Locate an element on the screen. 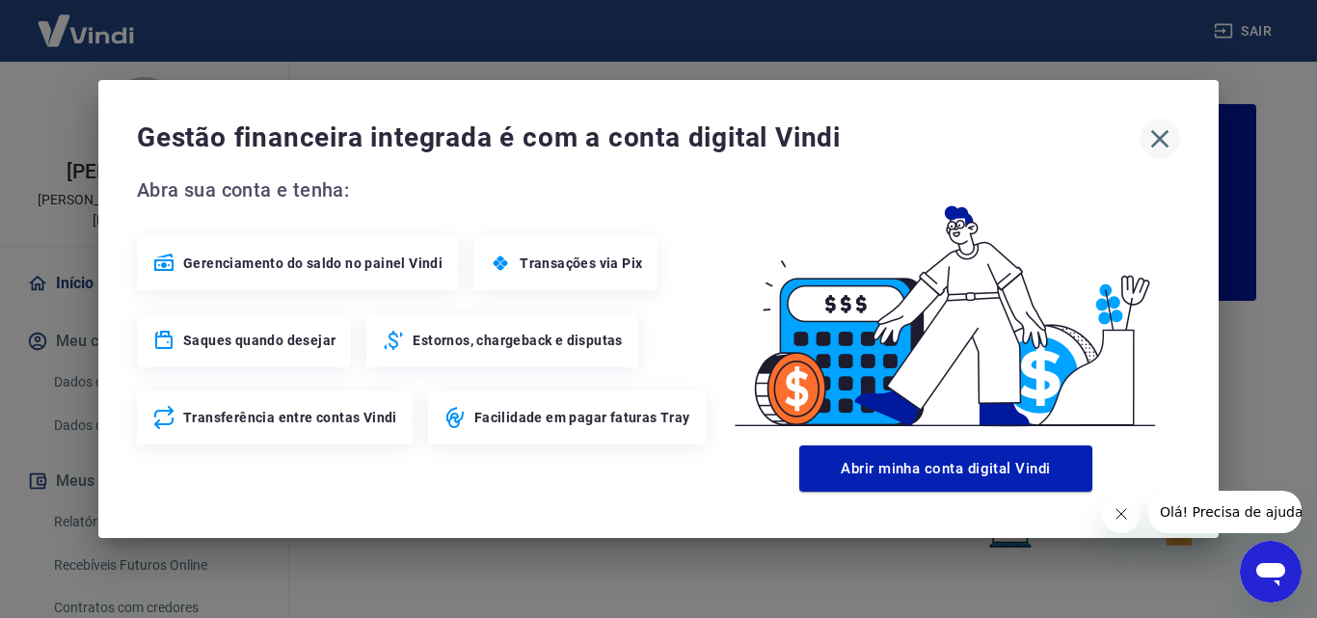 This screenshot has height=618, width=1317. span: Gerenciamento do saldo no painel Vindi is located at coordinates (312, 263).